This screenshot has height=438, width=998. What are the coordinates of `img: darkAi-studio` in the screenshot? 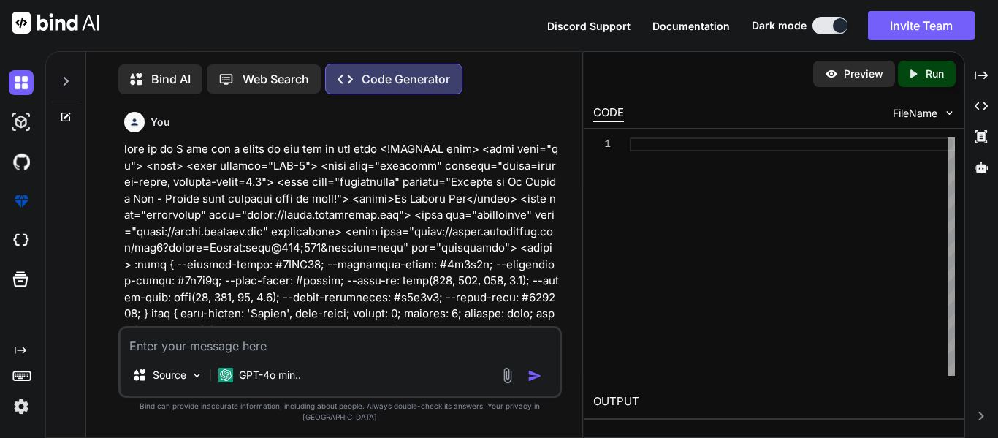 It's located at (21, 122).